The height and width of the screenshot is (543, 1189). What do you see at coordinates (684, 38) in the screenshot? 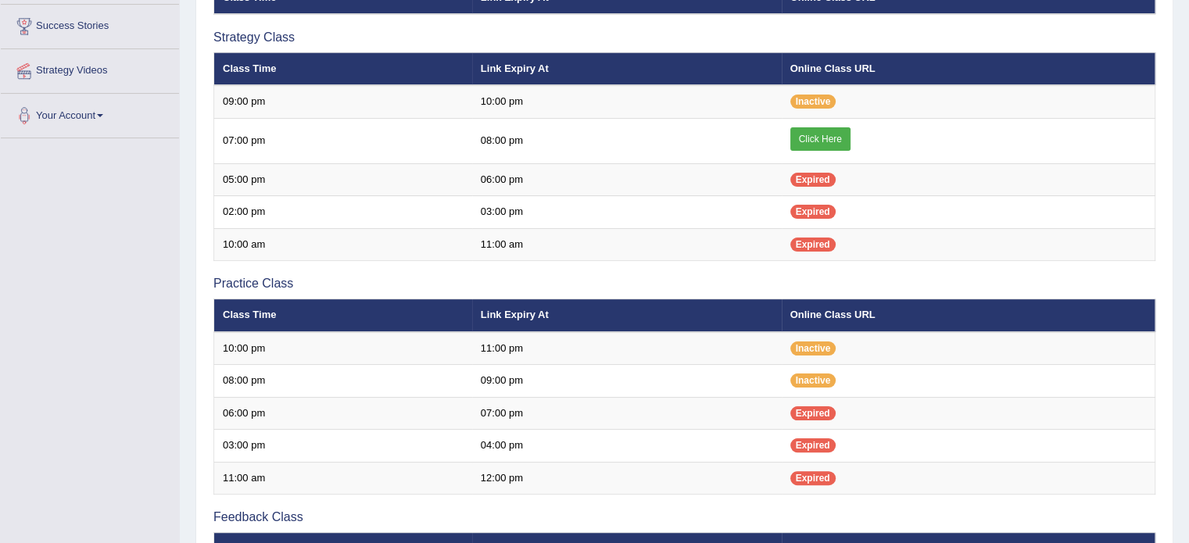
I see `h3: Strategy Class` at bounding box center [684, 38].